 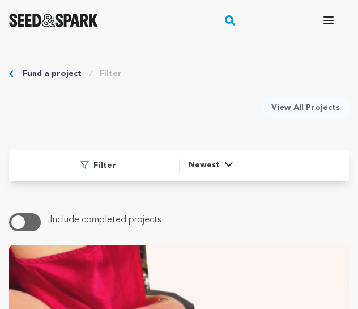 What do you see at coordinates (105, 165) in the screenshot?
I see `span: Filter` at bounding box center [105, 165].